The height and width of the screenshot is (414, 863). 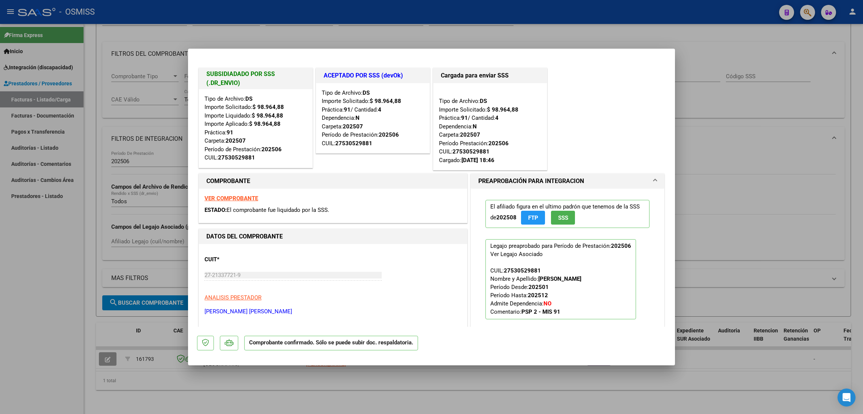 I want to click on h1: Cargada para enviar SSS, so click(x=490, y=76).